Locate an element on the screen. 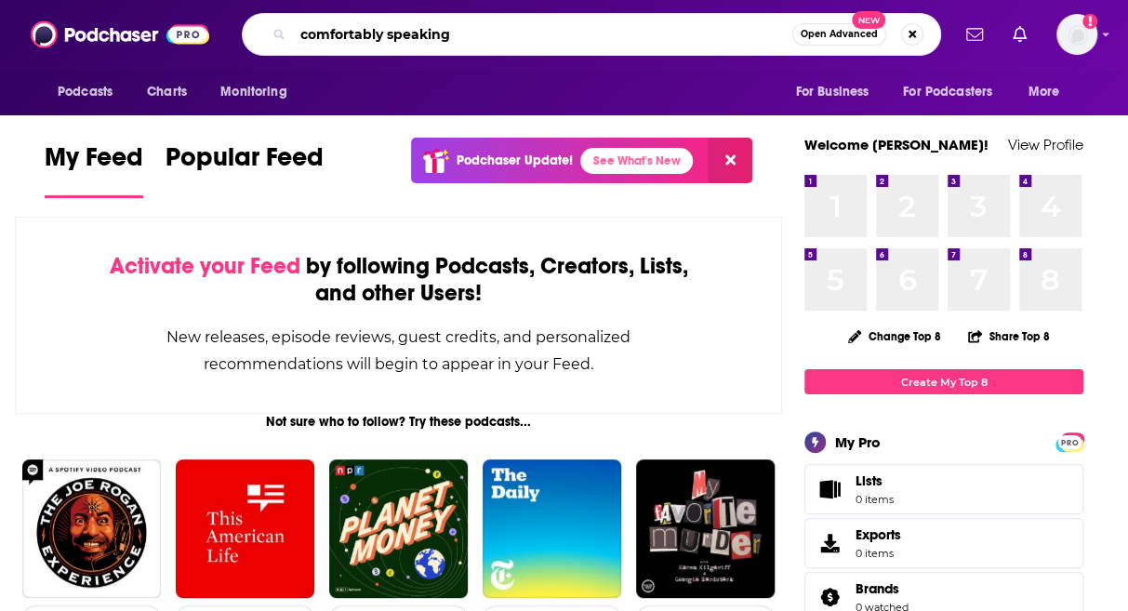  a: Charts is located at coordinates (166, 92).